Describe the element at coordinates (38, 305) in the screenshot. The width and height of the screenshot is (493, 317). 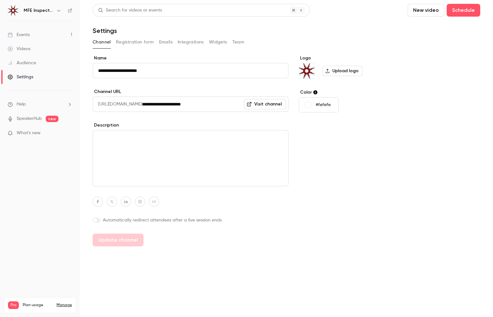
I see `span: Plan usage` at that location.